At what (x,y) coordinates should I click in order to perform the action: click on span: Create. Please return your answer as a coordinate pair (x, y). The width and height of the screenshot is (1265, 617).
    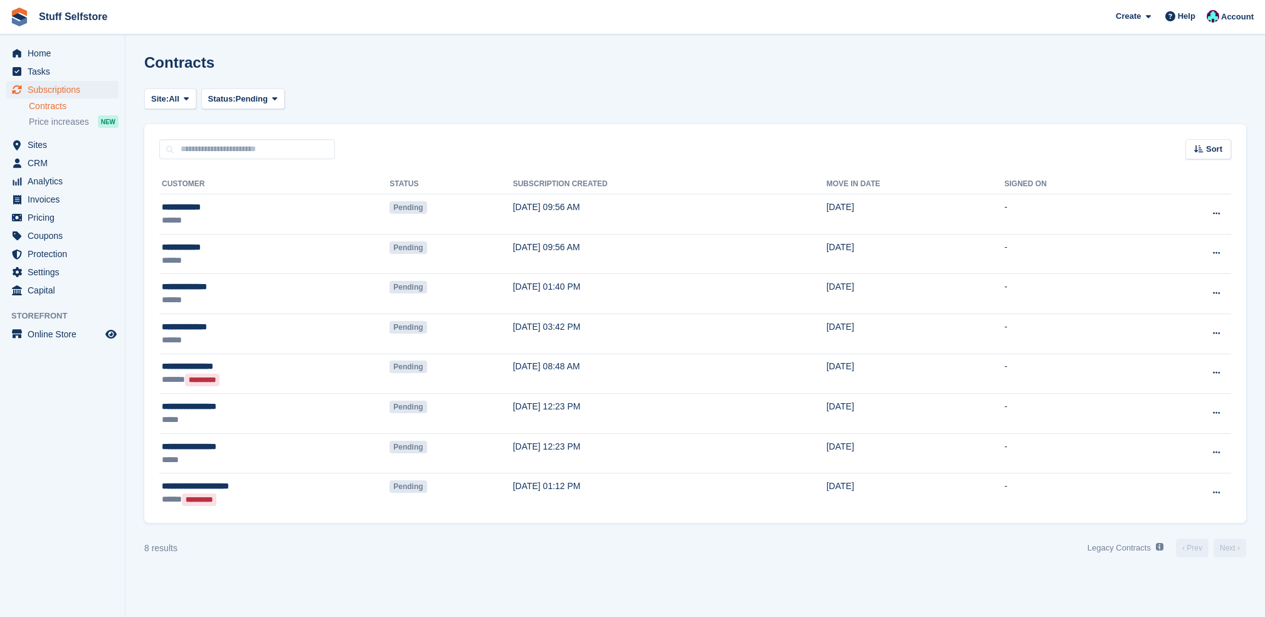
    Looking at the image, I should click on (1128, 16).